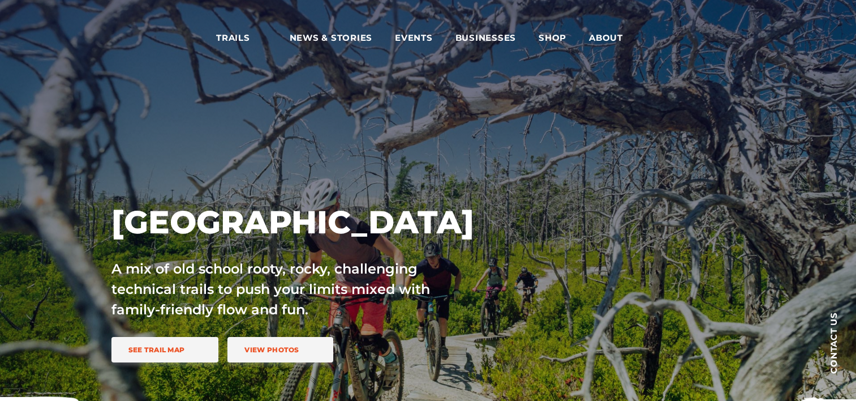 The height and width of the screenshot is (401, 856). I want to click on span: News & Stories, so click(331, 38).